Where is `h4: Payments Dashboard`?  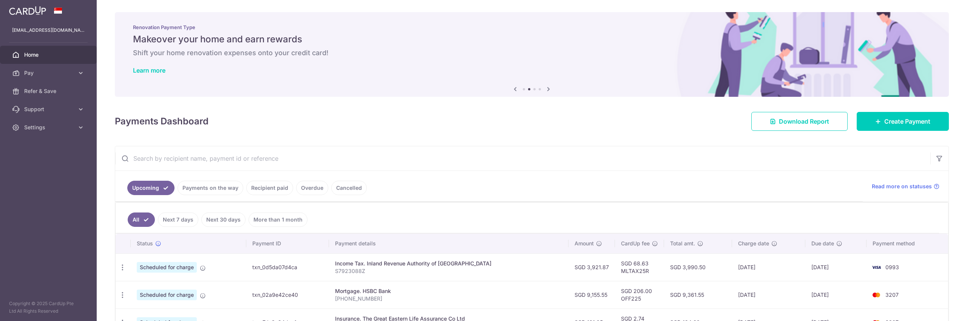 h4: Payments Dashboard is located at coordinates (162, 121).